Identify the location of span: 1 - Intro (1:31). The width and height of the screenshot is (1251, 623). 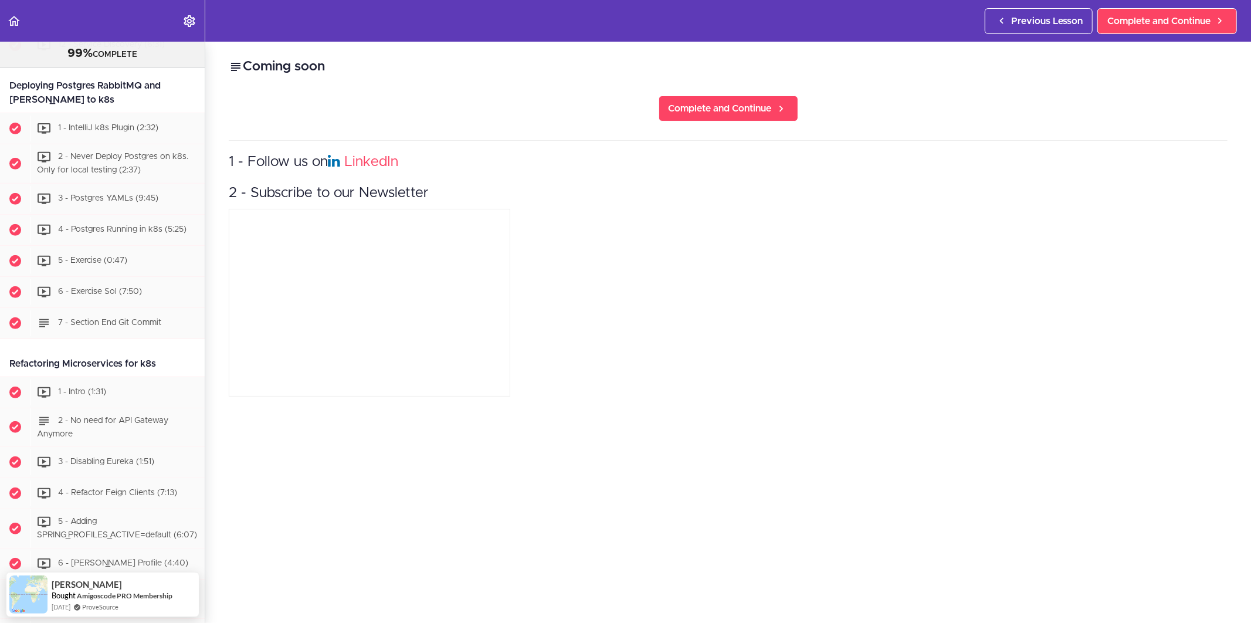
(82, 392).